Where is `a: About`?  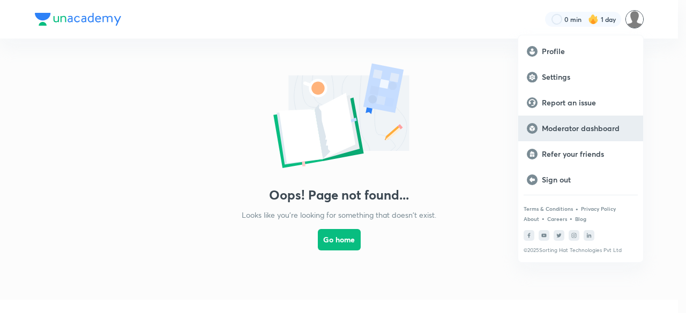
a: About is located at coordinates (531, 219).